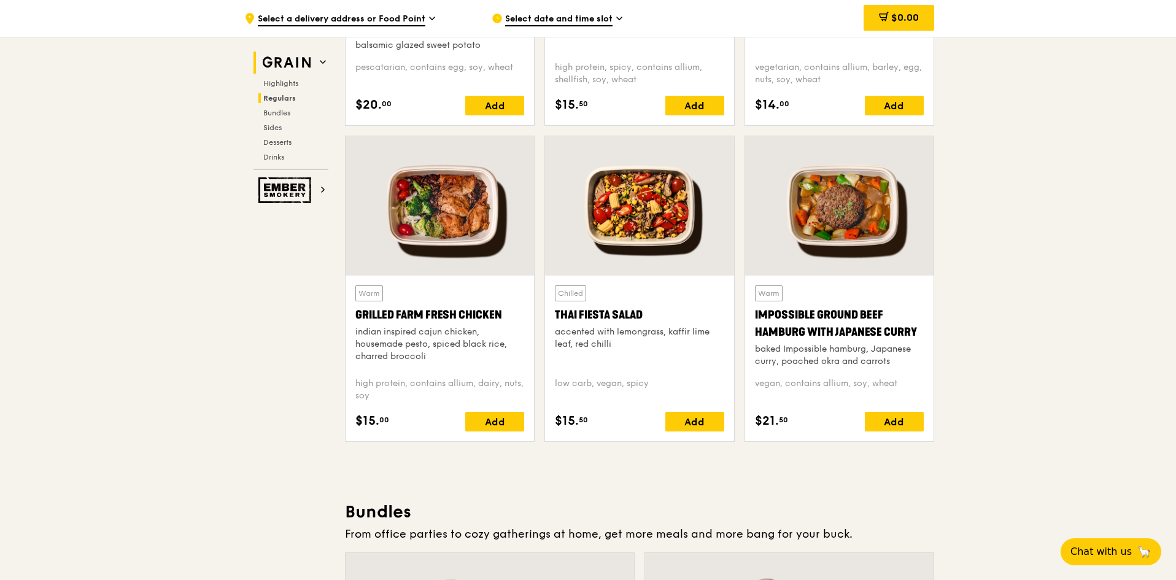 The width and height of the screenshot is (1176, 580). What do you see at coordinates (839, 390) in the screenshot?
I see `div: vegan, contains allium, soy, wheat` at bounding box center [839, 390].